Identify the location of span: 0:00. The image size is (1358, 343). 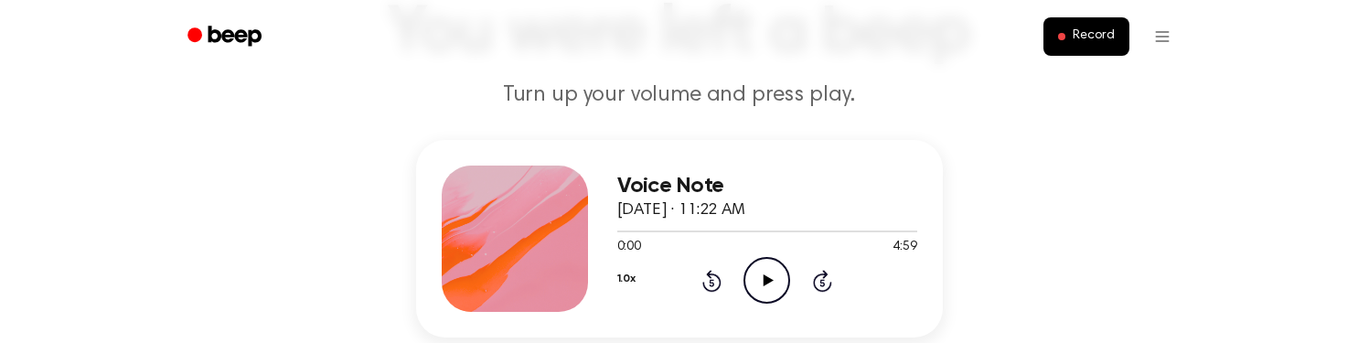
(629, 247).